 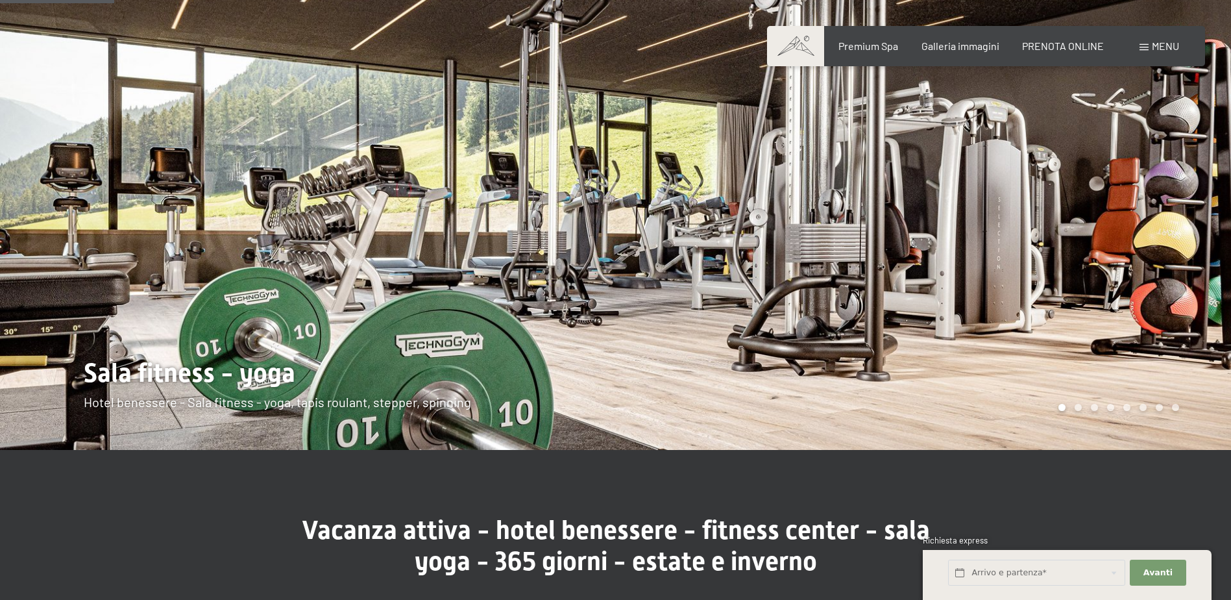 What do you see at coordinates (1063, 45) in the screenshot?
I see `a: PRENOTA ONLINE` at bounding box center [1063, 45].